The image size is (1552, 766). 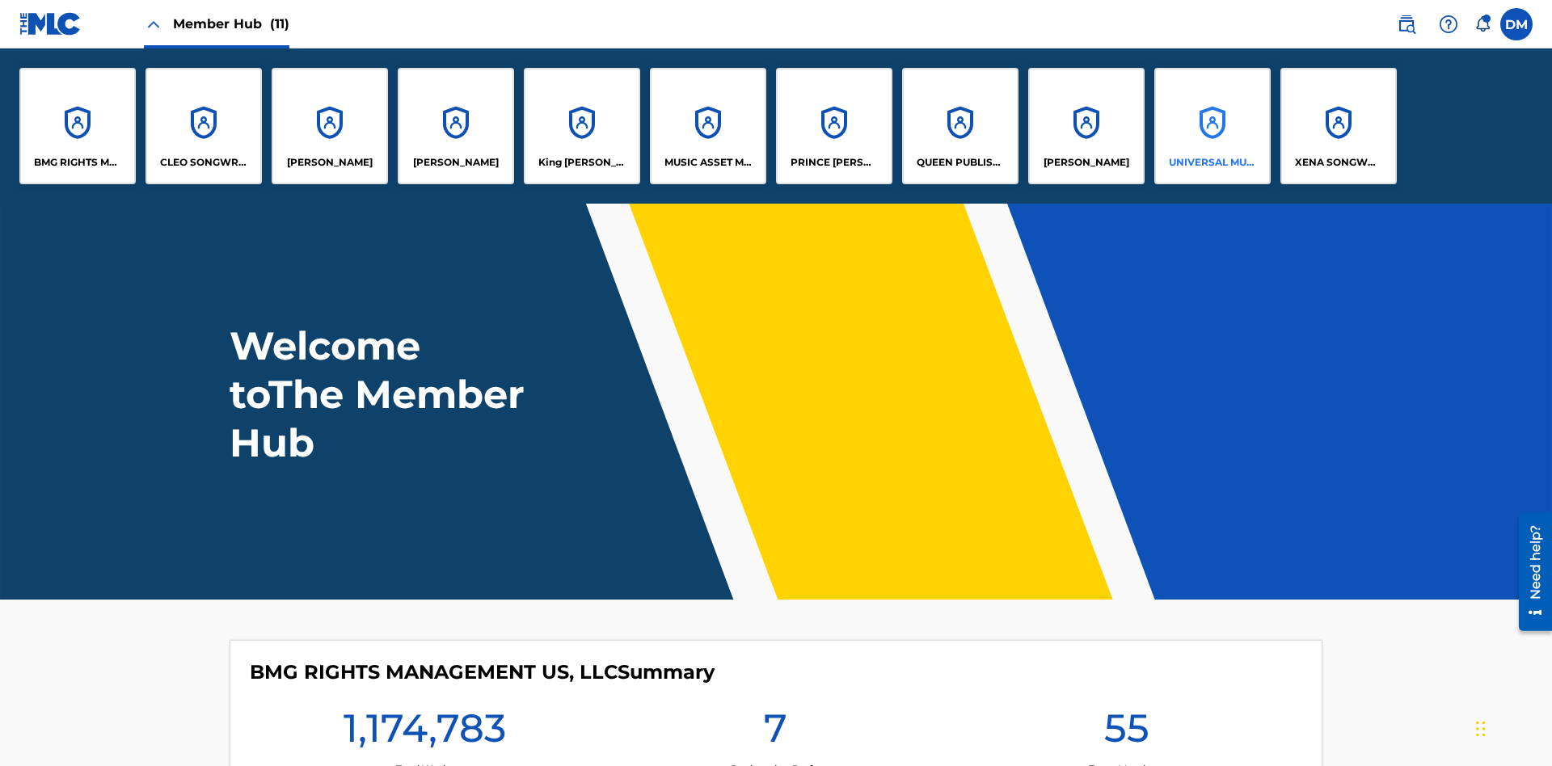 What do you see at coordinates (1339, 162) in the screenshot?
I see `p: XENA SONGWRITER` at bounding box center [1339, 162].